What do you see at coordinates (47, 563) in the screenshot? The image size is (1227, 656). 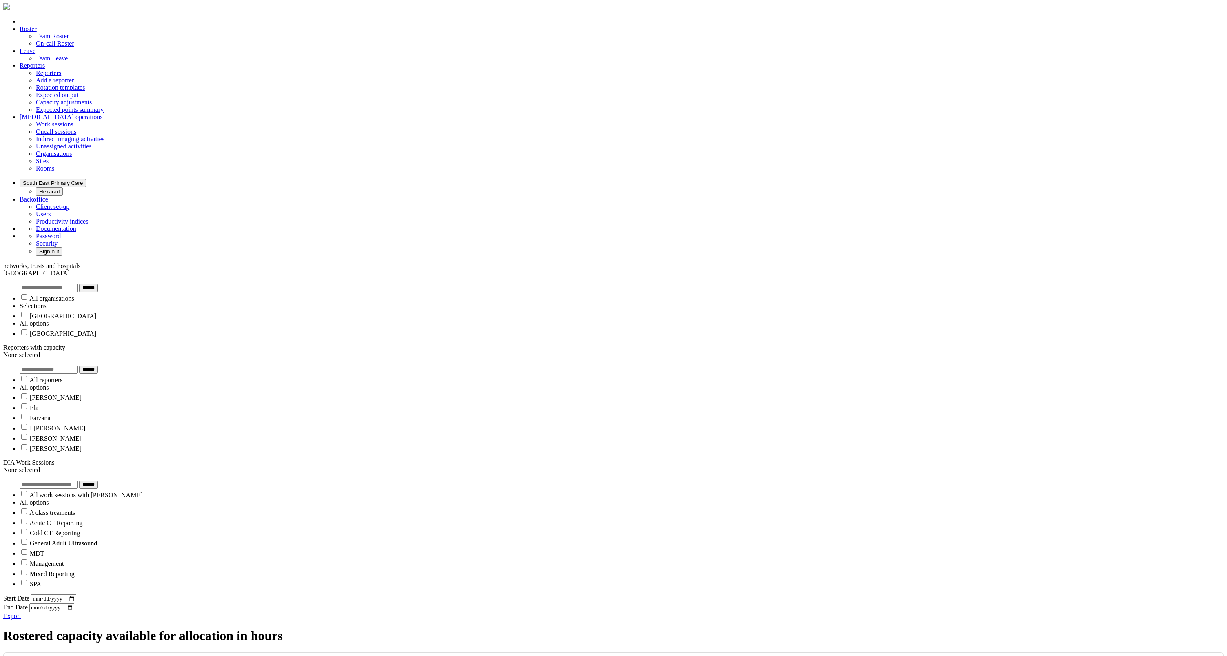 I see `label: Management` at bounding box center [47, 563].